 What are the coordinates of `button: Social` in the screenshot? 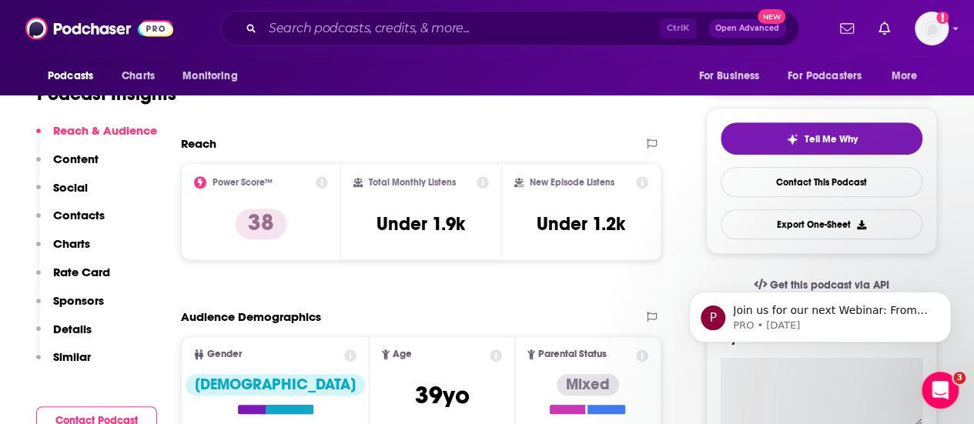 It's located at (62, 194).